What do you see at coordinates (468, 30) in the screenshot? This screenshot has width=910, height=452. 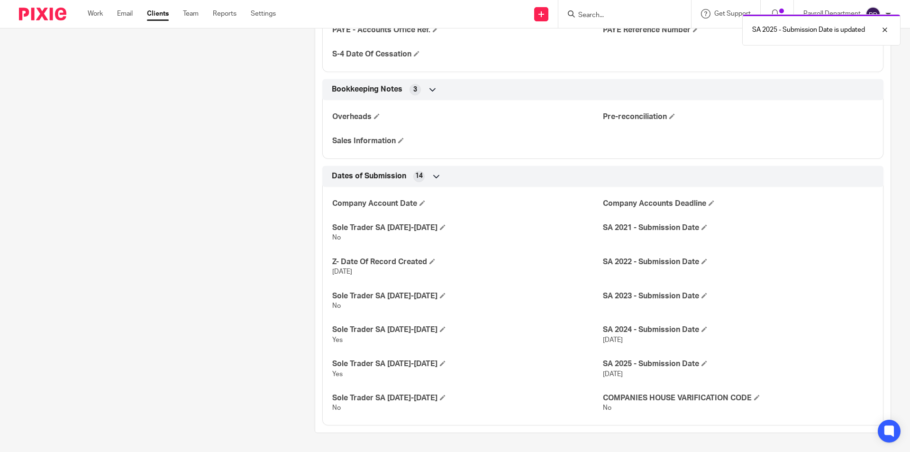 I see `h4: PAYE - Accounts Office Ref.` at bounding box center [468, 30].